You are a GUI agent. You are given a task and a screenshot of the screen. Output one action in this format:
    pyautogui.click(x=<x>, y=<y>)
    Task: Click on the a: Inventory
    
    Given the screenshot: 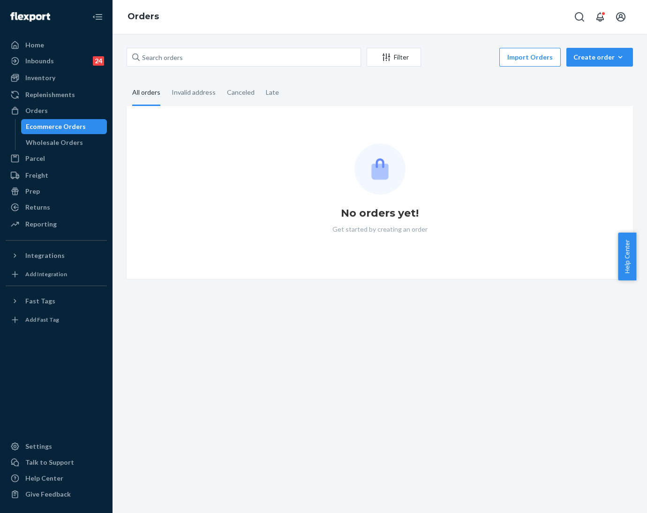 What is the action you would take?
    pyautogui.click(x=56, y=78)
    